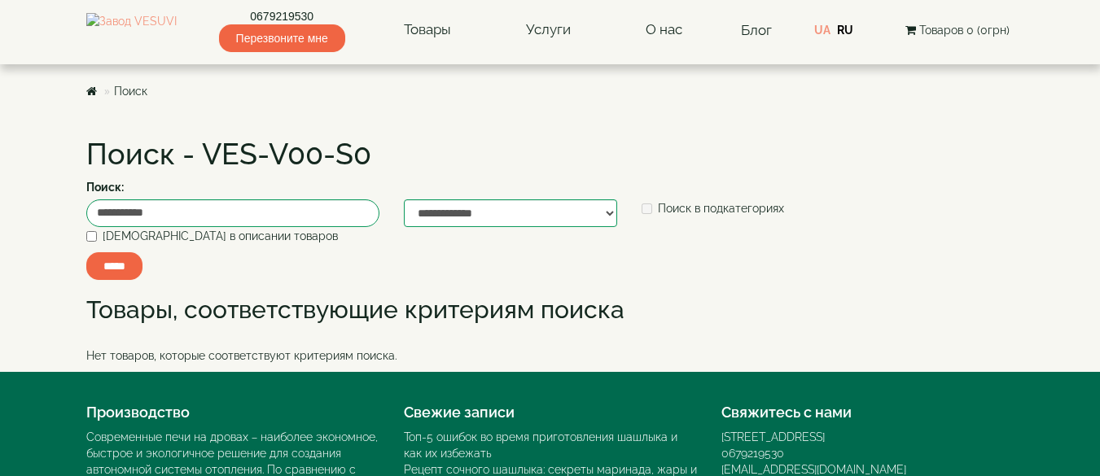 The height and width of the screenshot is (476, 1100). I want to click on h2: Товары, соответствующие критериям поиска, so click(550, 309).